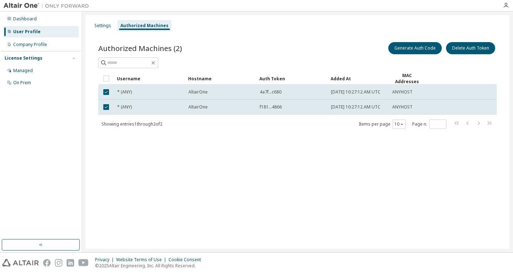 Image resolution: width=513 pixels, height=273 pixels. Describe the element at coordinates (132, 124) in the screenshot. I see `span: Showing entries 1 through 2 of 2` at that location.